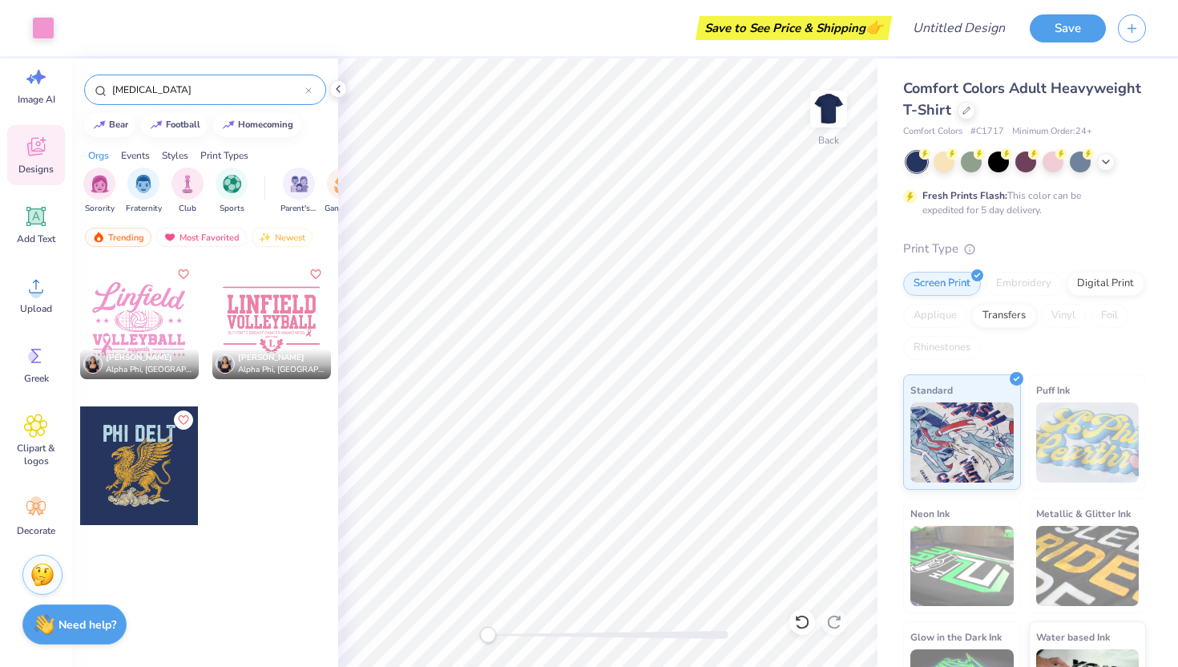 The height and width of the screenshot is (667, 1178). Describe the element at coordinates (99, 208) in the screenshot. I see `span: Sorority` at that location.